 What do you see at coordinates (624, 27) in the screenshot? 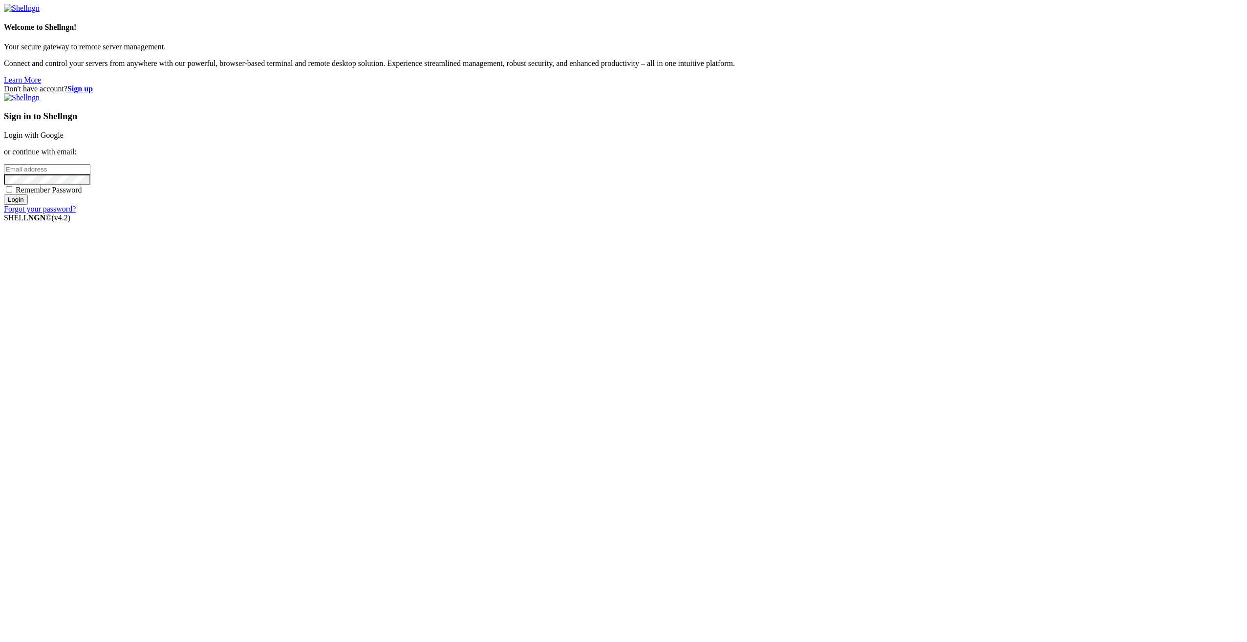
I see `h4: Welcome to Shellngn!` at bounding box center [624, 27].